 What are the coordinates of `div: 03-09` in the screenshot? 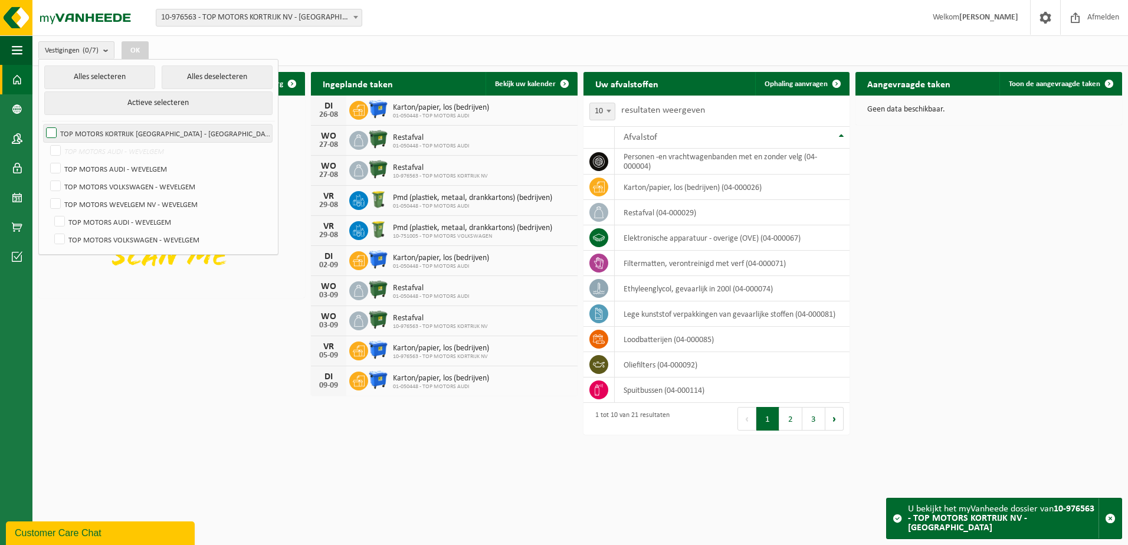 It's located at (329, 295).